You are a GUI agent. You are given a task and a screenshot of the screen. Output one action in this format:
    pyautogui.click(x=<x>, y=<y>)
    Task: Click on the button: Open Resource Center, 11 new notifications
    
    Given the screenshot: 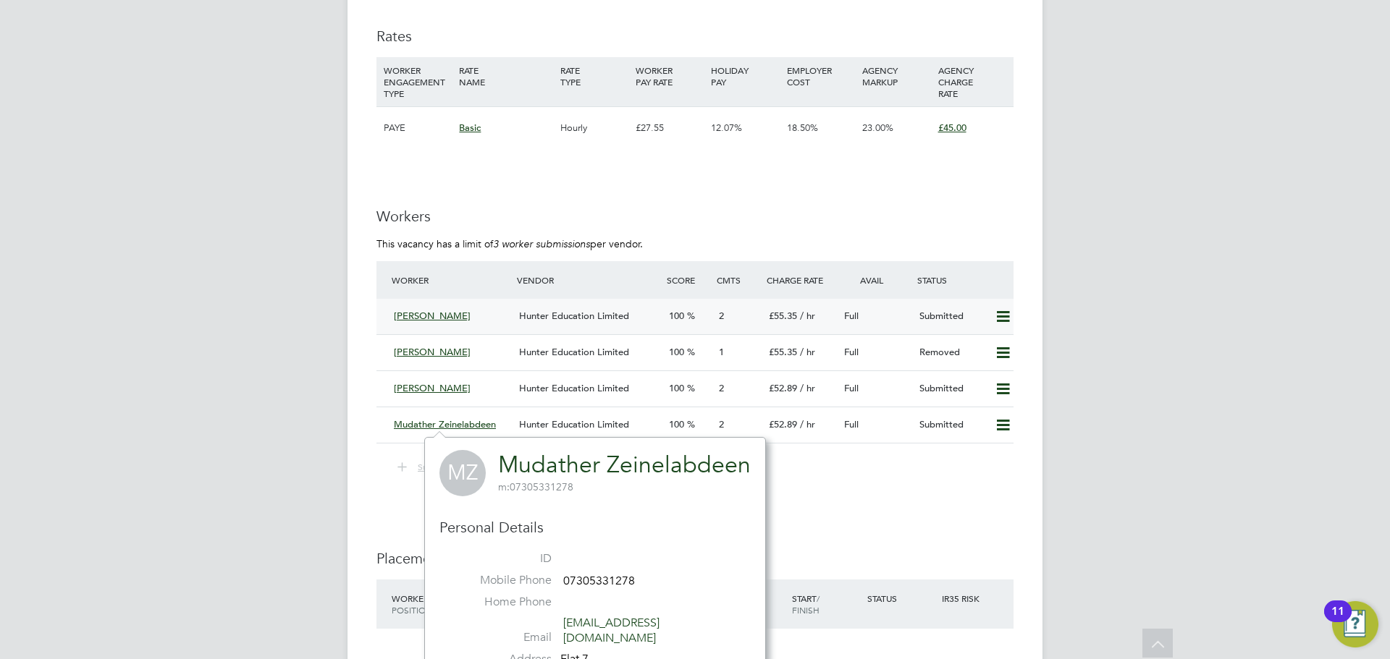 What is the action you would take?
    pyautogui.click(x=1355, y=625)
    